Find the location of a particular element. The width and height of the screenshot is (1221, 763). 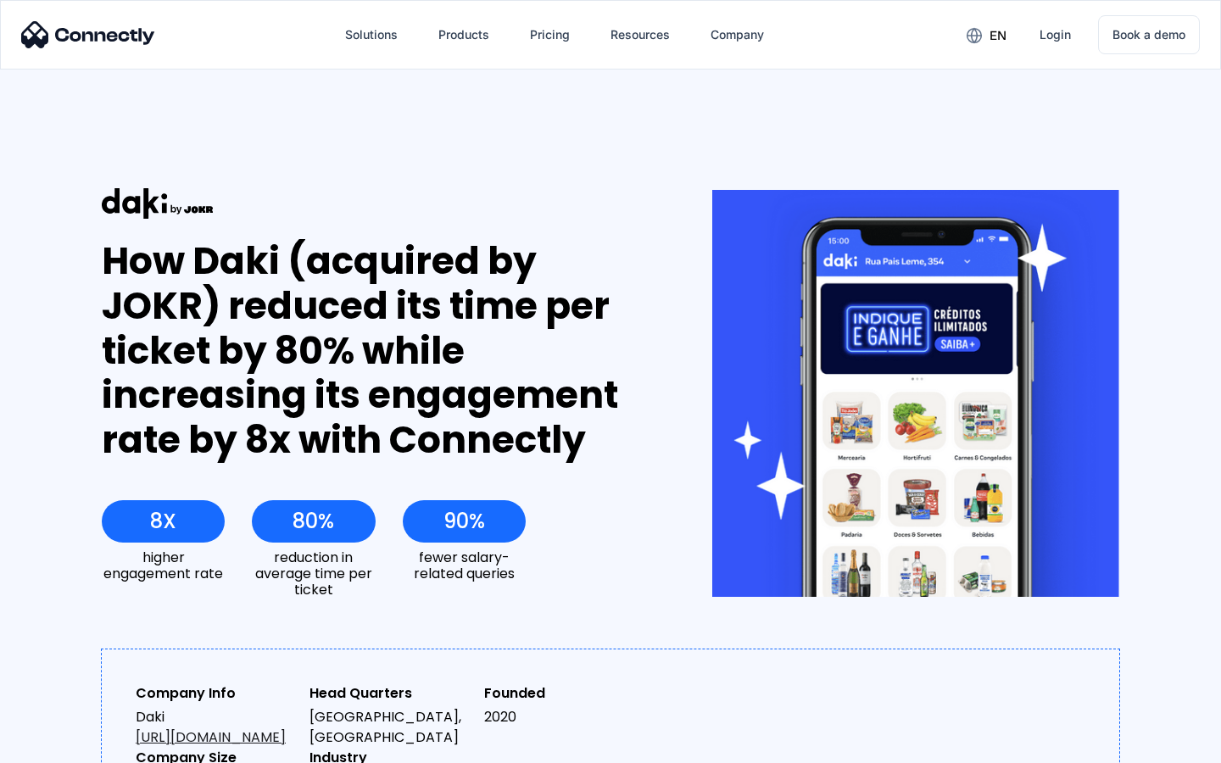

div: 90% is located at coordinates (464, 522).